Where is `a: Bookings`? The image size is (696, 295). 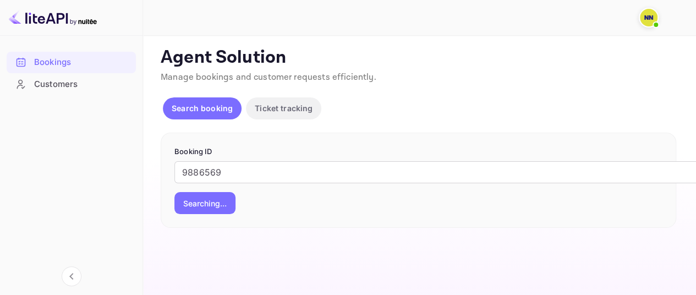 a: Bookings is located at coordinates (71, 62).